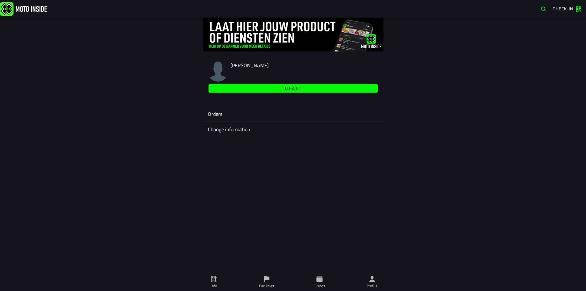  I want to click on ion-label: Orders, so click(293, 114).